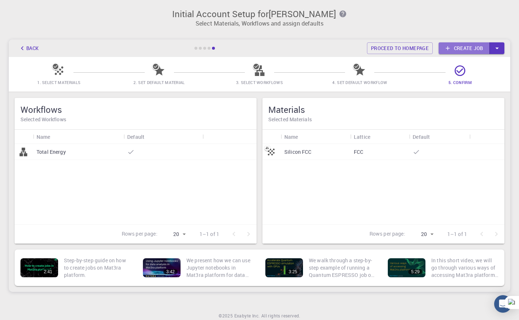 The width and height of the screenshot is (519, 320). Describe the element at coordinates (293, 272) in the screenshot. I see `div: 3:25` at that location.